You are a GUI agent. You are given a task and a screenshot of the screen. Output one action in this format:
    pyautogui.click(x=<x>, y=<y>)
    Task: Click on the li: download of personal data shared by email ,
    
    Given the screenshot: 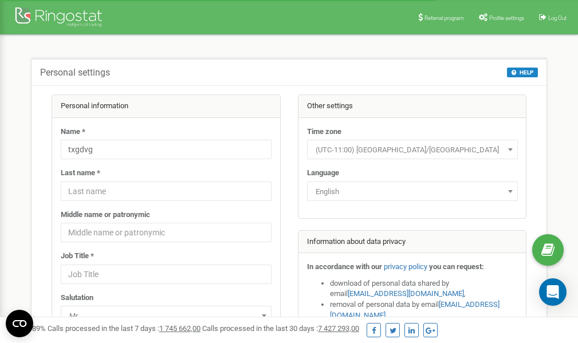 What is the action you would take?
    pyautogui.click(x=424, y=289)
    